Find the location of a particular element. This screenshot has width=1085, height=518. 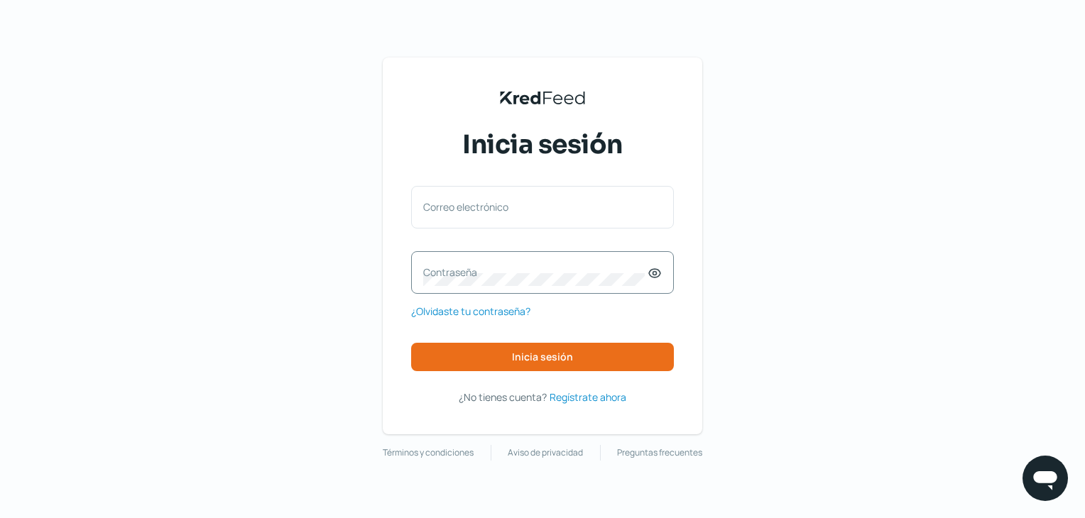

span: ¿Olvidaste tu contraseña? is located at coordinates (471, 311).